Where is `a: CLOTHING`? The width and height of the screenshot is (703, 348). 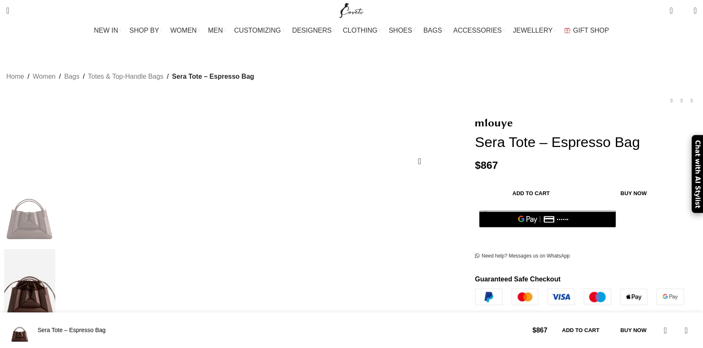 a: CLOTHING is located at coordinates (362, 31).